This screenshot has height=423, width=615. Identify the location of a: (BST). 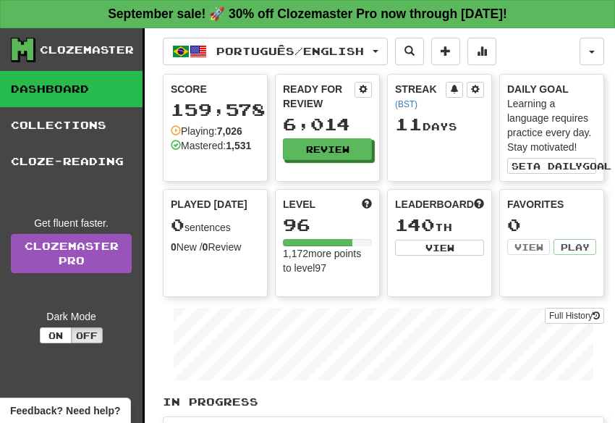
(406, 104).